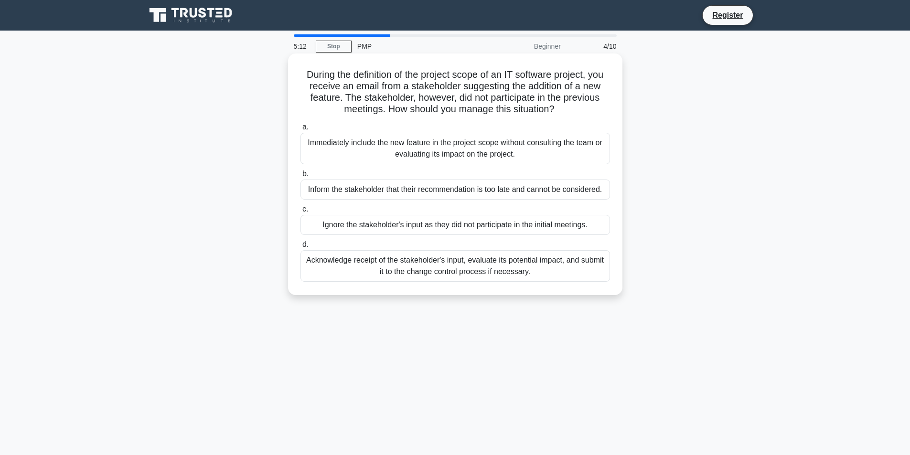  Describe the element at coordinates (305, 127) in the screenshot. I see `span: a.` at that location.